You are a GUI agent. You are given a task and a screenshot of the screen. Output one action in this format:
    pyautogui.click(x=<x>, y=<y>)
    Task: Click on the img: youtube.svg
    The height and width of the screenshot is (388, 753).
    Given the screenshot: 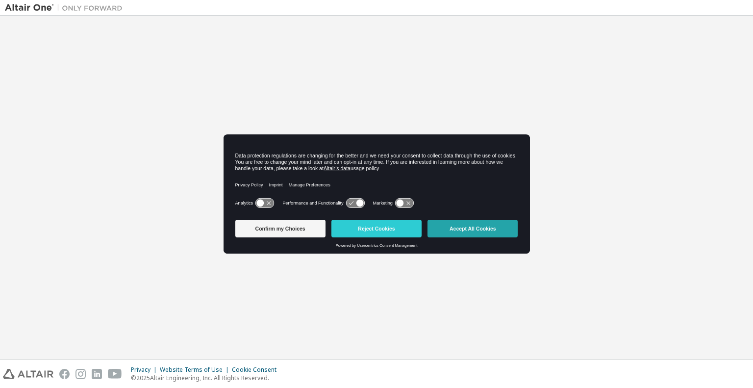 What is the action you would take?
    pyautogui.click(x=115, y=374)
    